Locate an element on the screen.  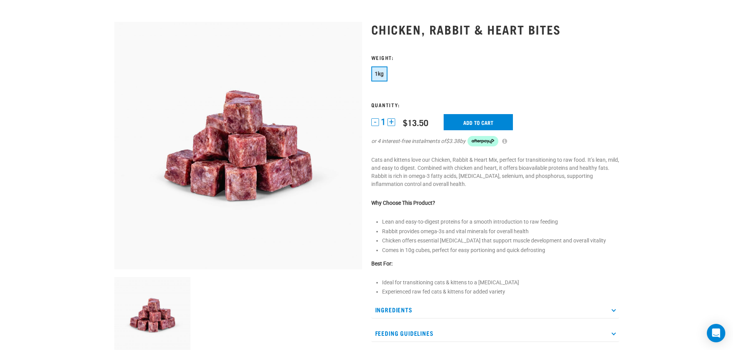
span: $3.38 is located at coordinates (453, 141).